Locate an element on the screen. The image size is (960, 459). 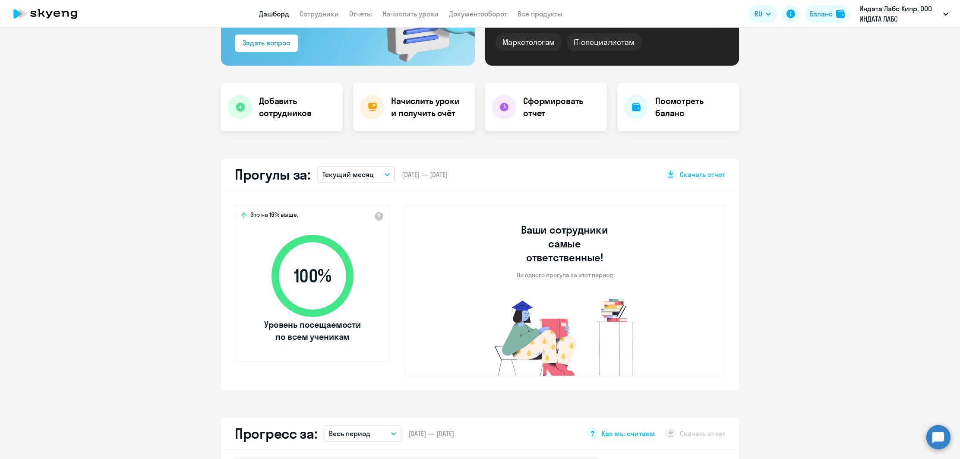
div: Баланс is located at coordinates (821, 14).